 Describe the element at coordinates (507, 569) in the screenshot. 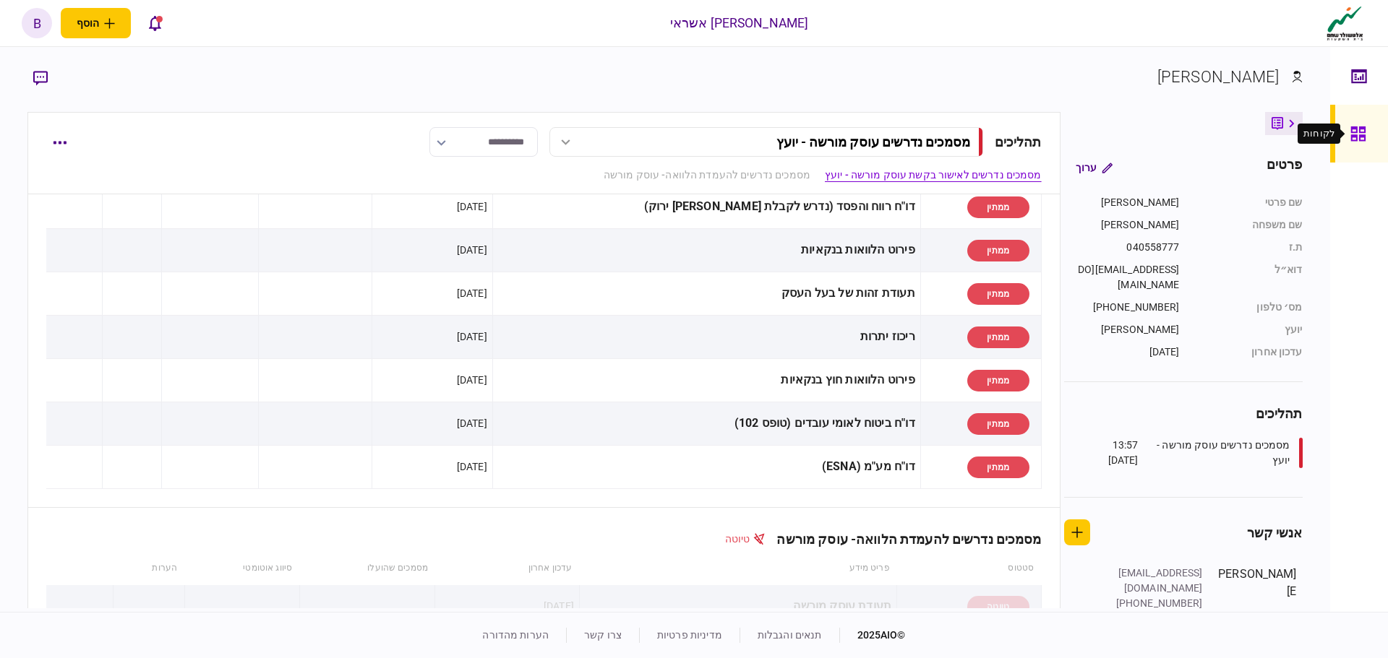

I see `th: עדכון אחרון` at that location.